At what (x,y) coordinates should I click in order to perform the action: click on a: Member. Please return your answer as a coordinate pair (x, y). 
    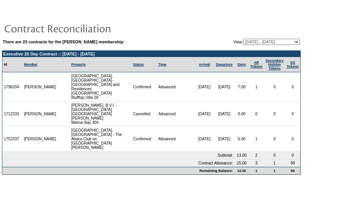
    Looking at the image, I should click on (31, 64).